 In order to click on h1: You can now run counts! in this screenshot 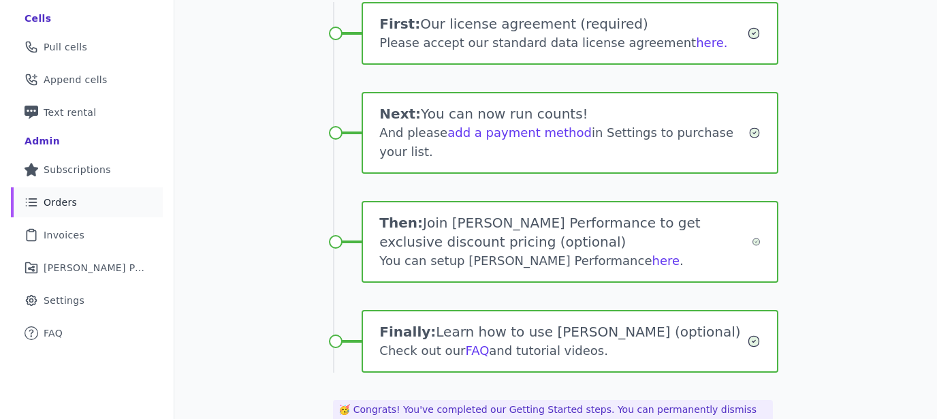, I will do `click(563, 114)`.